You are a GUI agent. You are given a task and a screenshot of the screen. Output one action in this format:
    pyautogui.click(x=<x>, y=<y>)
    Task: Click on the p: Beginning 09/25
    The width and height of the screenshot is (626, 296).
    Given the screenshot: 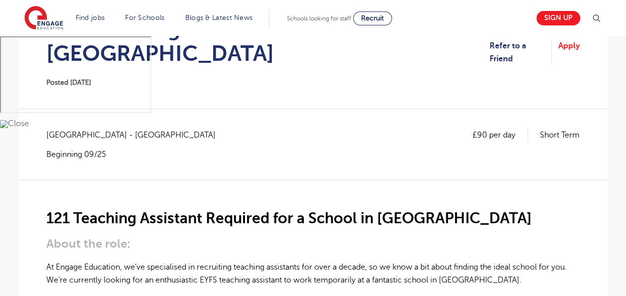 What is the action you would take?
    pyautogui.click(x=136, y=154)
    